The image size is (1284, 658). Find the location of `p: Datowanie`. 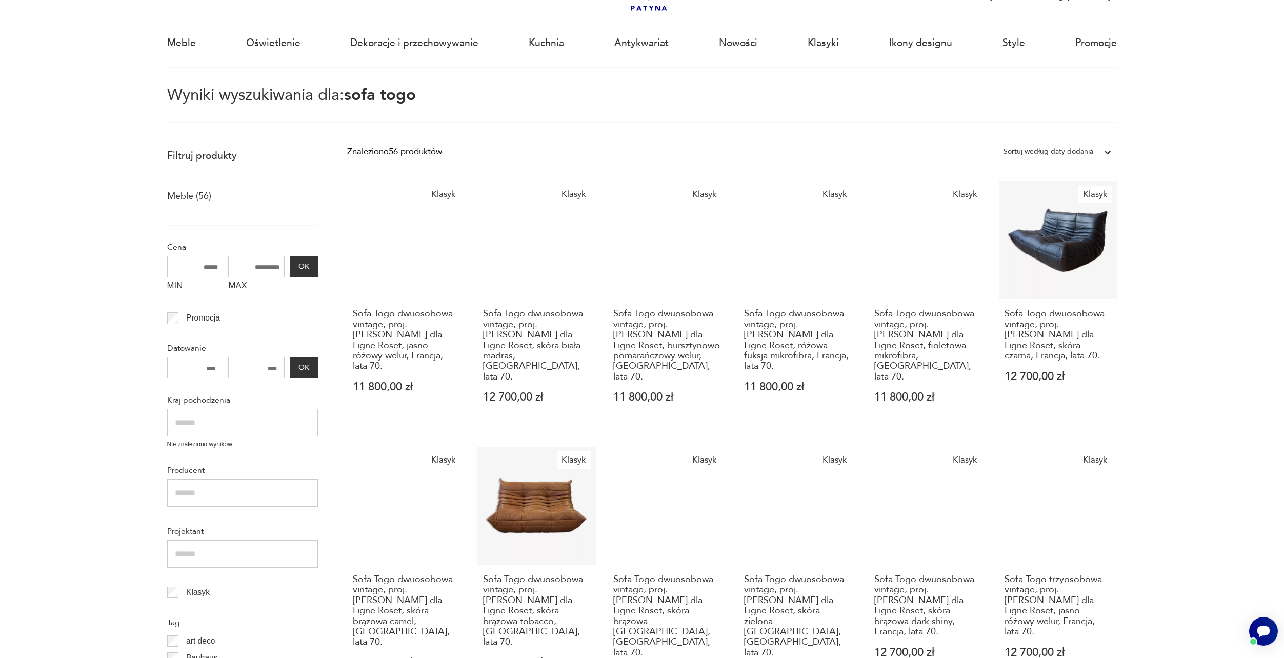

p: Datowanie is located at coordinates (243, 348).